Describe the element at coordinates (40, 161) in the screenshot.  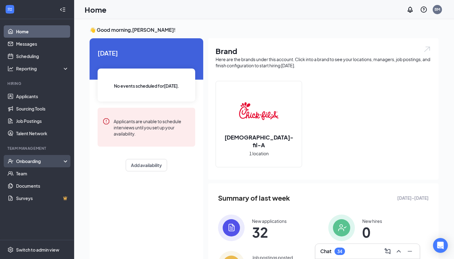
I see `div: Onboarding` at that location.